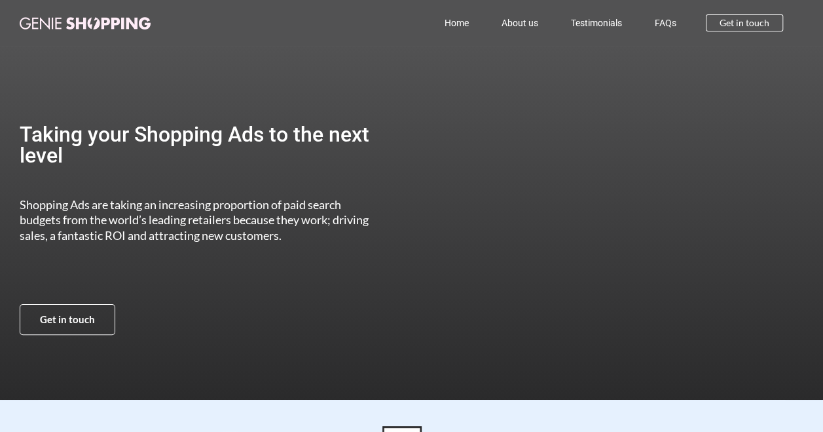 The width and height of the screenshot is (823, 432). What do you see at coordinates (480, 229) in the screenshot?
I see `div: by-genie` at bounding box center [480, 229].